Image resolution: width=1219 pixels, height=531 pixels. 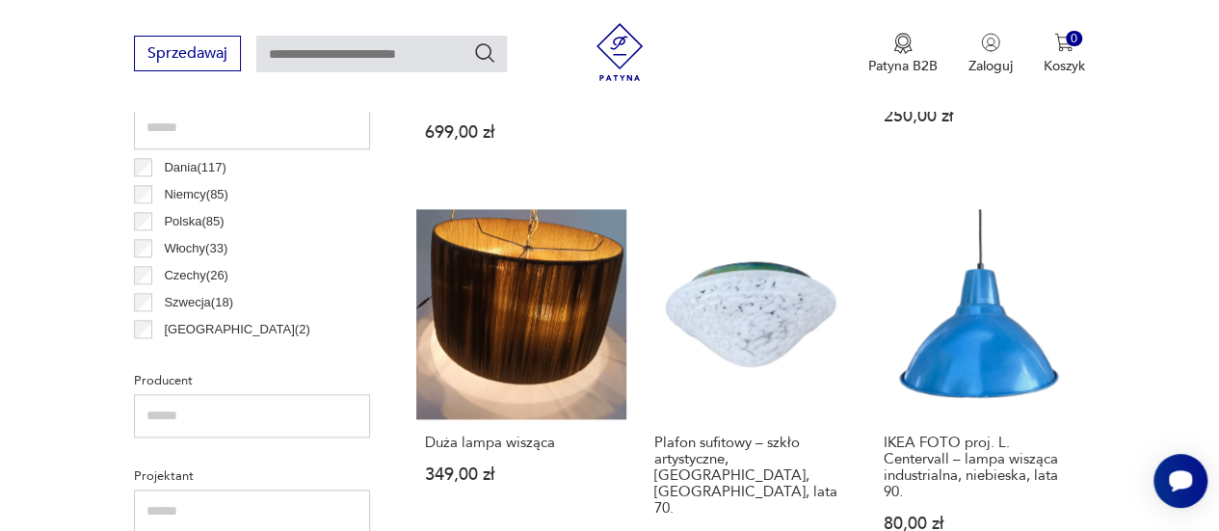 What do you see at coordinates (252, 476) in the screenshot?
I see `p: Projektant` at bounding box center [252, 476].